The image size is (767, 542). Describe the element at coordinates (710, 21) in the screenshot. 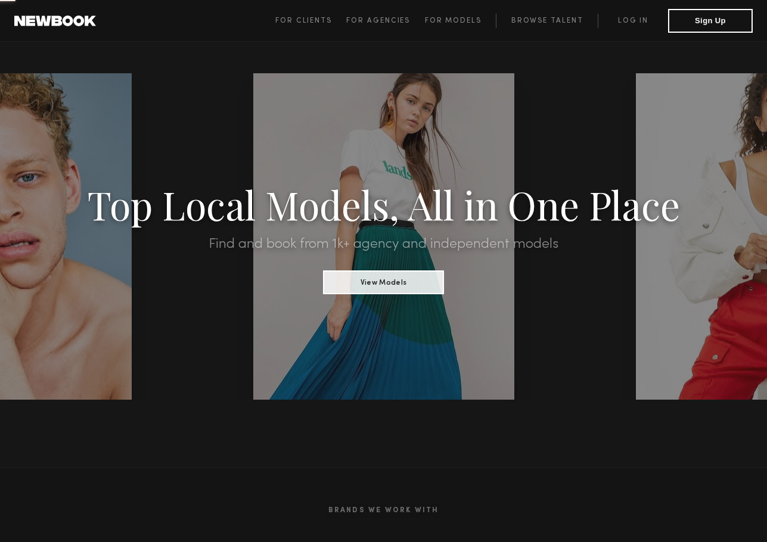

I see `button: Sign Up` at that location.